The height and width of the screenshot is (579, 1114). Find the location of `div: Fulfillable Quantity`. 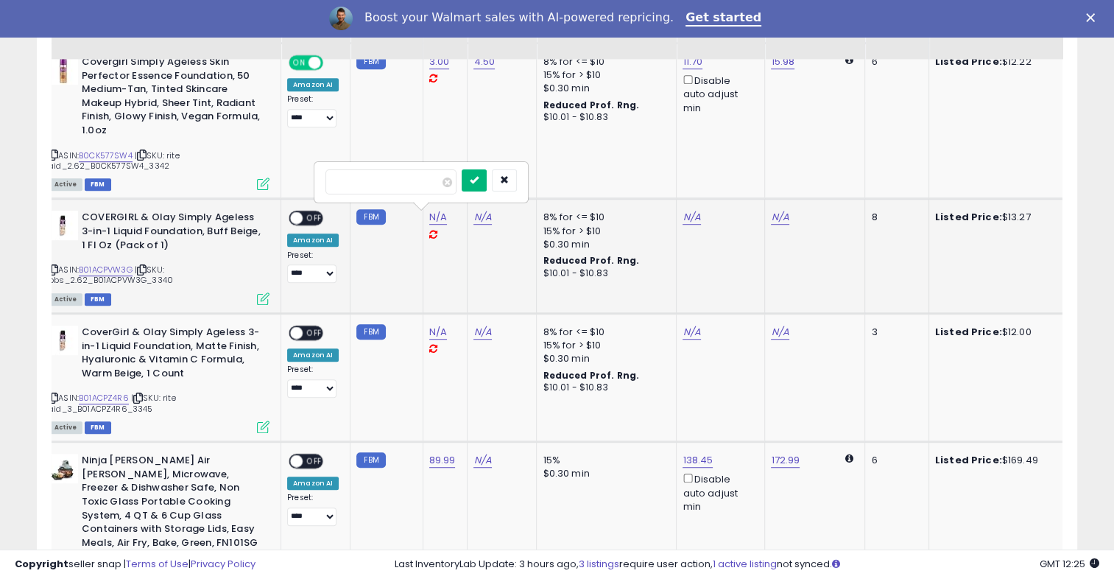

div: Fulfillable Quantity is located at coordinates (896, 22).